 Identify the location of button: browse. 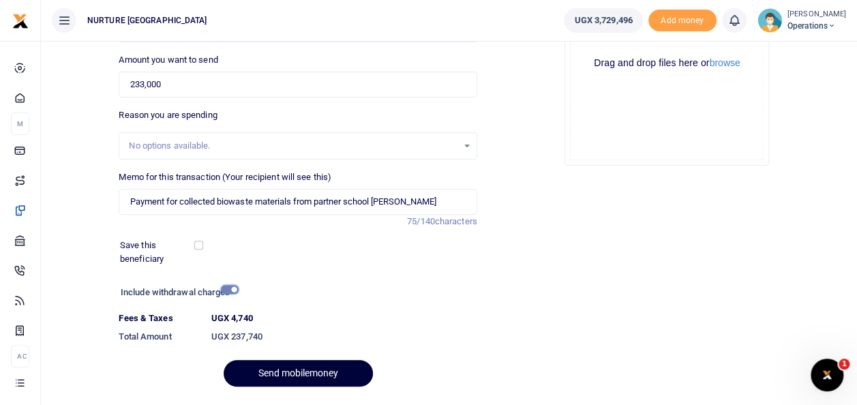
(724, 63).